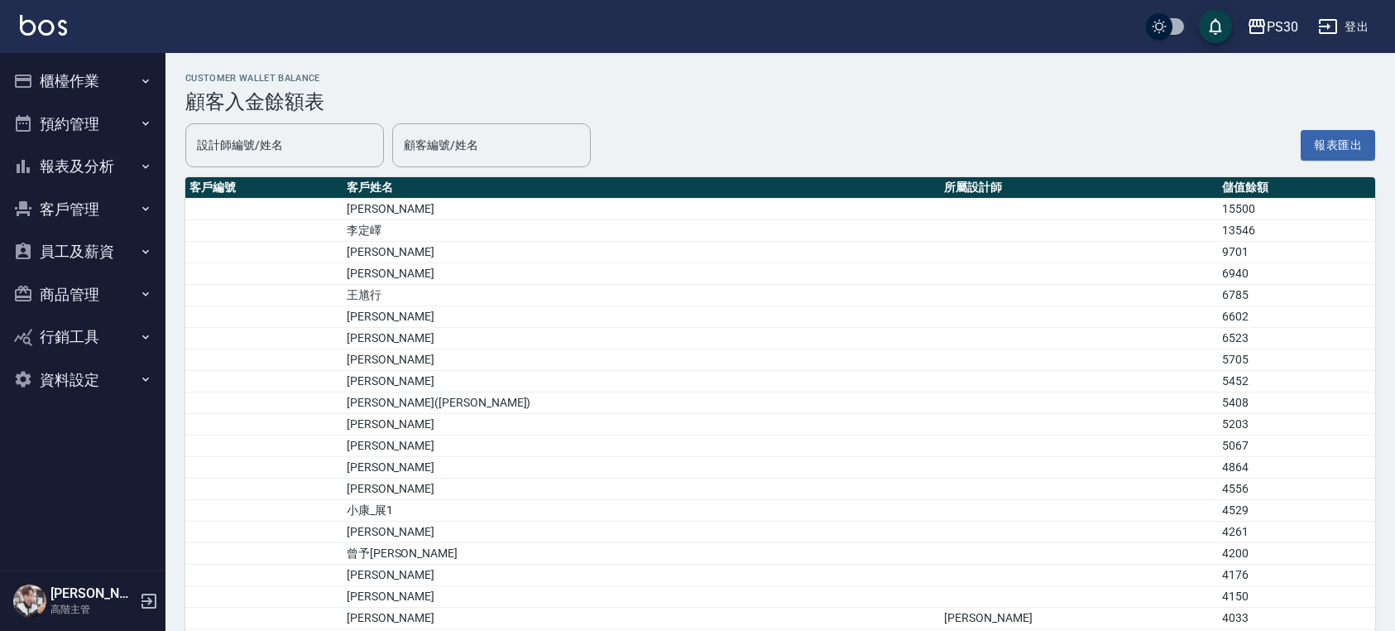 The height and width of the screenshot is (631, 1395). What do you see at coordinates (1297, 360) in the screenshot?
I see `td: 5705` at bounding box center [1297, 360].